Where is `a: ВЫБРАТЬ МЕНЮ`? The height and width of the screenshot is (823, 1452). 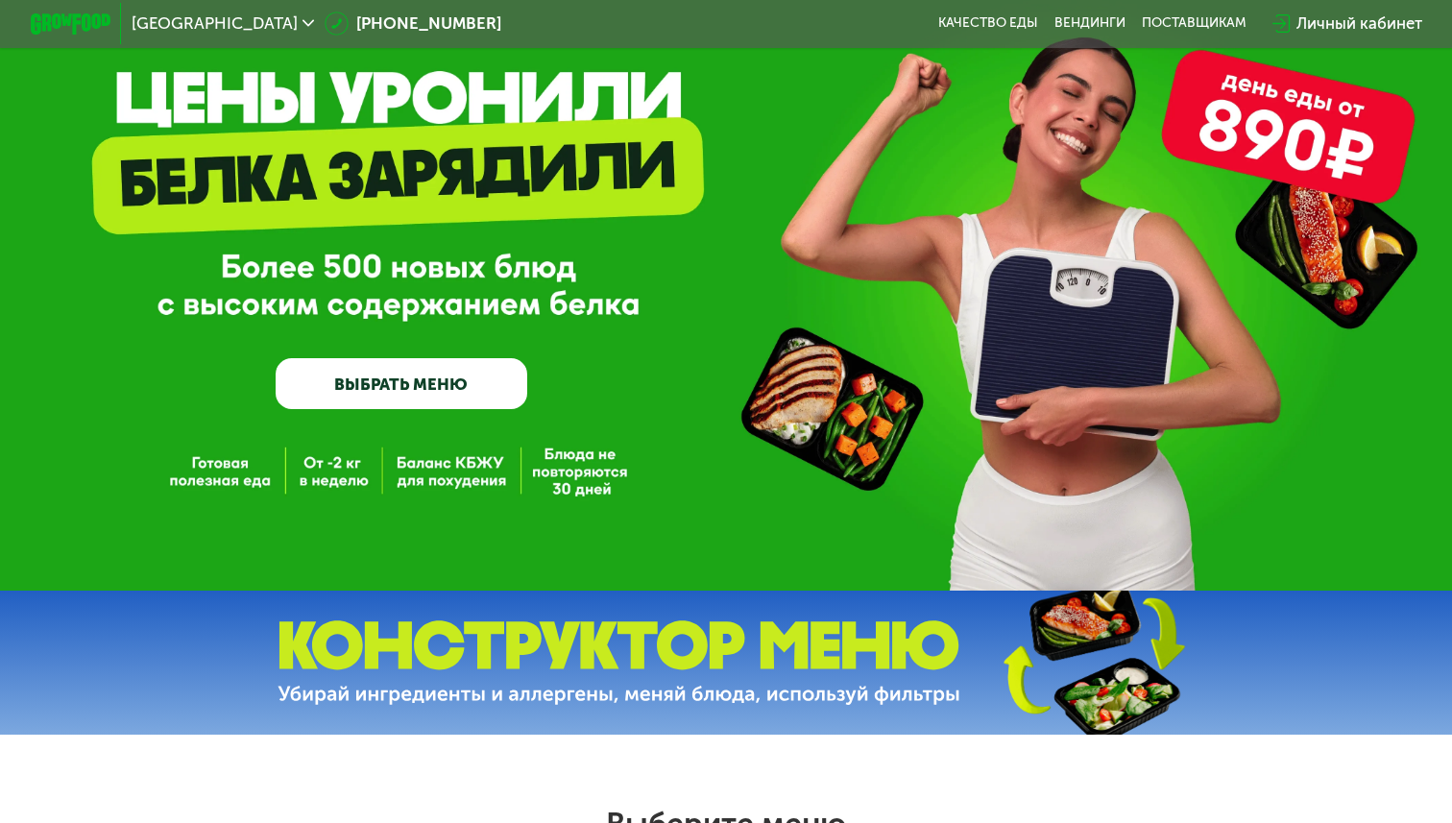 a: ВЫБРАТЬ МЕНЮ is located at coordinates (401, 383).